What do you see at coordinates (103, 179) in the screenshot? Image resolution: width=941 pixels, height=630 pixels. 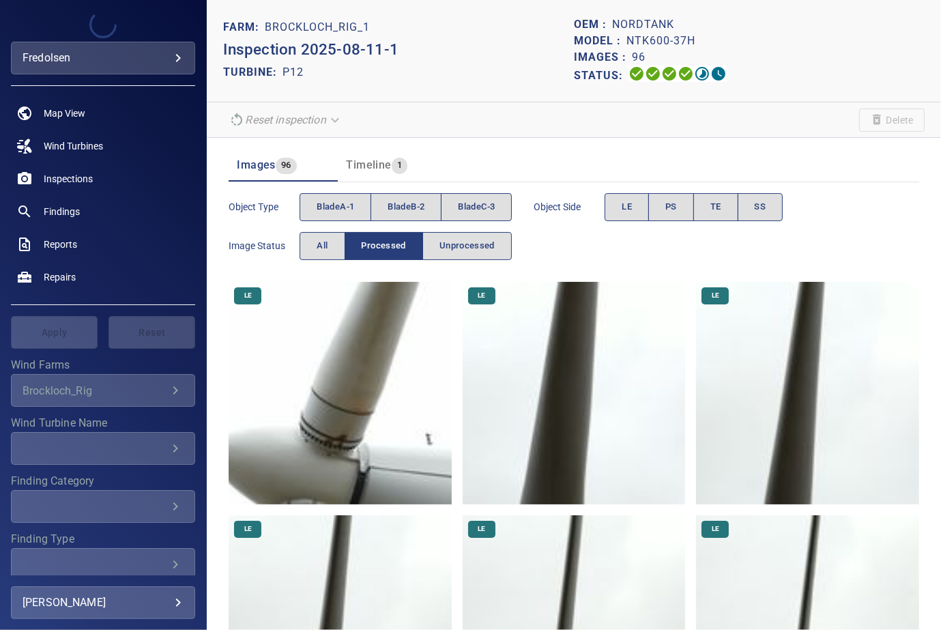 I see `a: inspections noActive` at bounding box center [103, 179].